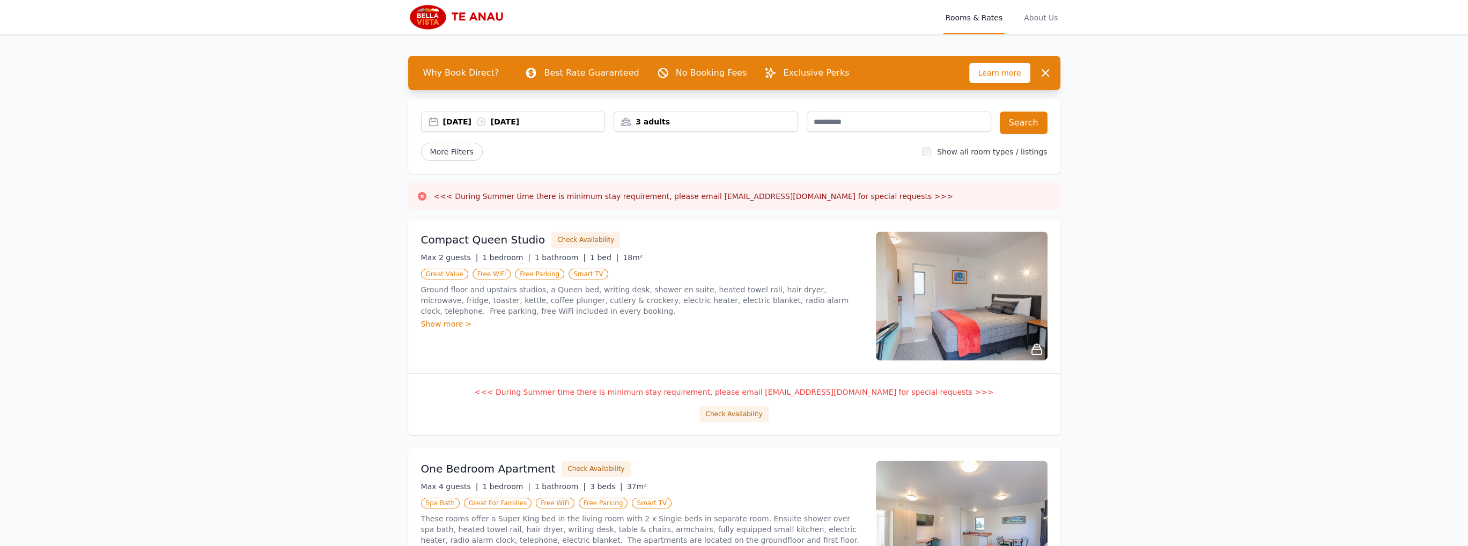  What do you see at coordinates (606, 487) in the screenshot?
I see `span: 3 beds |` at bounding box center [606, 487].